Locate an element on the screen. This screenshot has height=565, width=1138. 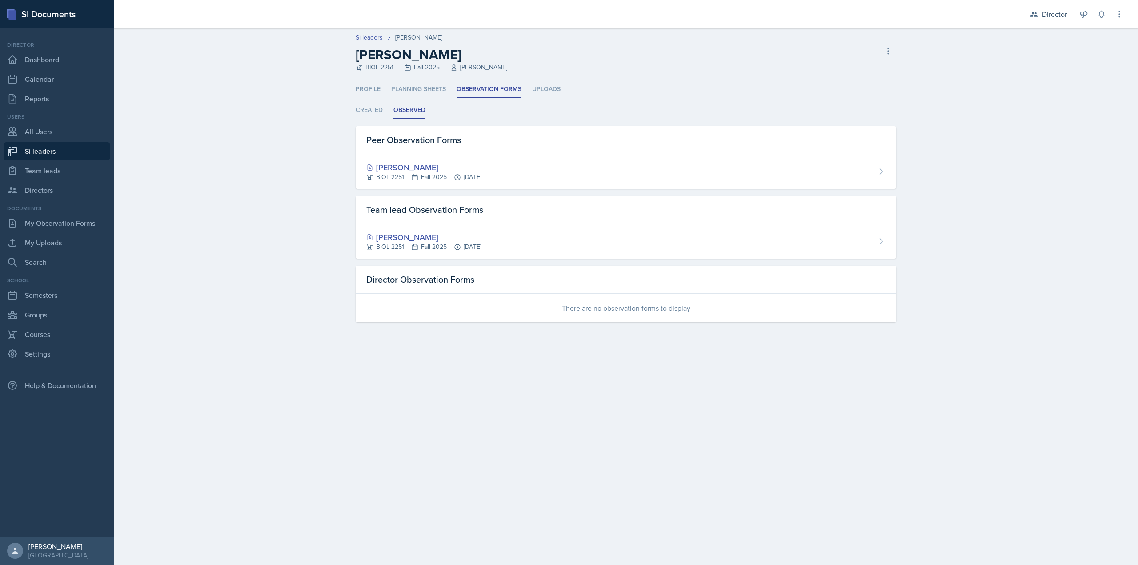
div: School is located at coordinates (57, 280).